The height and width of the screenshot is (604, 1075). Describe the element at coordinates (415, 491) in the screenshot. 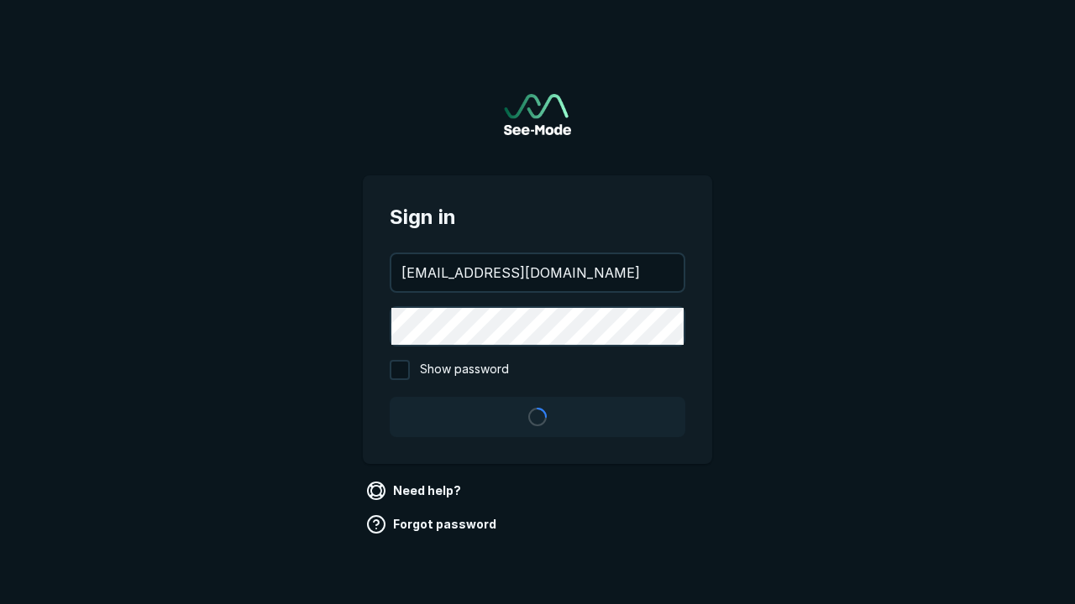

I see `a: Need help?` at that location.